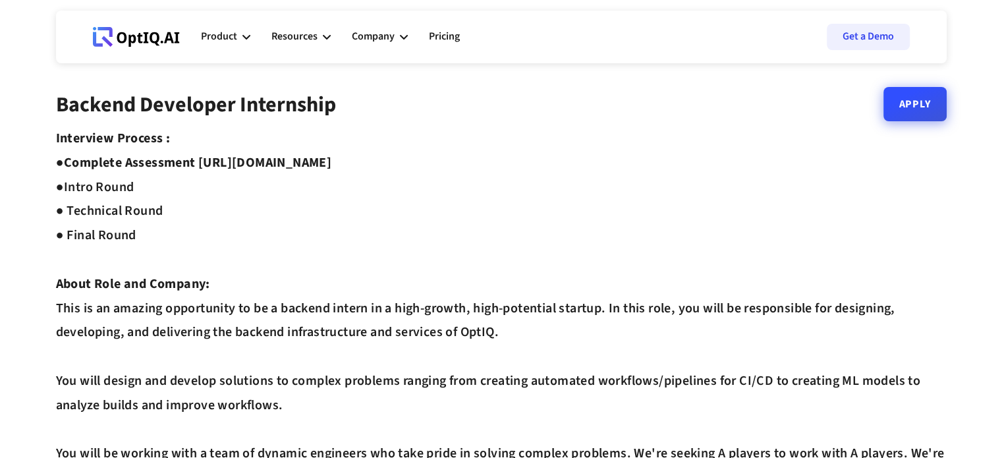 The width and height of the screenshot is (1002, 458). Describe the element at coordinates (915, 104) in the screenshot. I see `a: Apply` at that location.